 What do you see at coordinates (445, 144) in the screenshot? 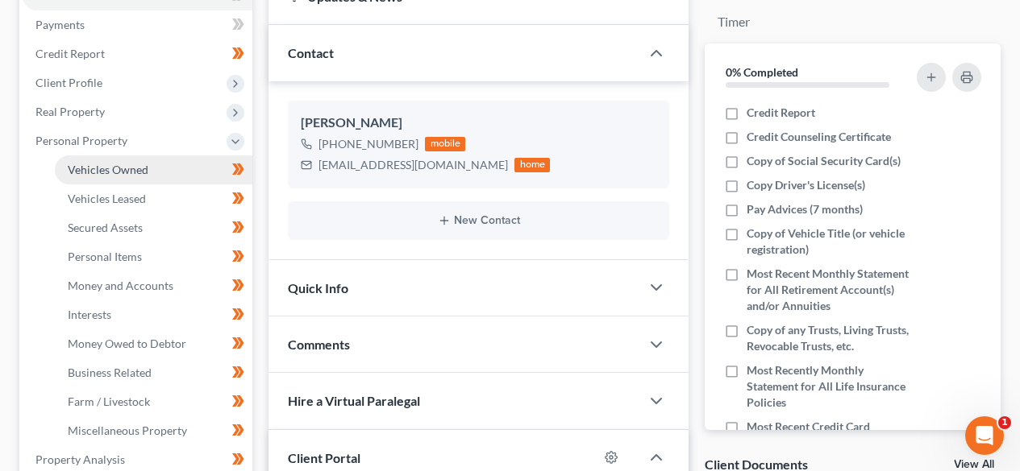
I see `div: mobile` at bounding box center [445, 144].